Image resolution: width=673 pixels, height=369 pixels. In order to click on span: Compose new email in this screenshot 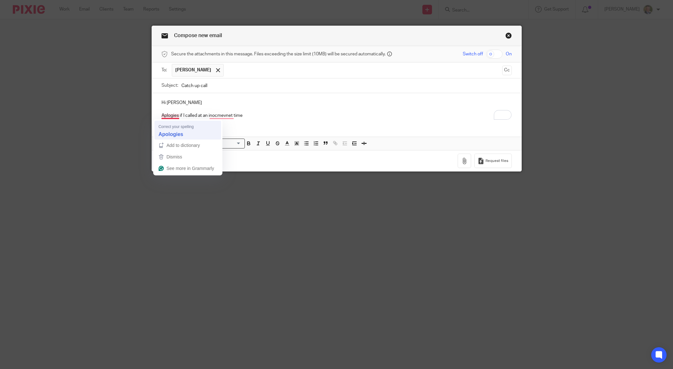, I will do `click(198, 36)`.